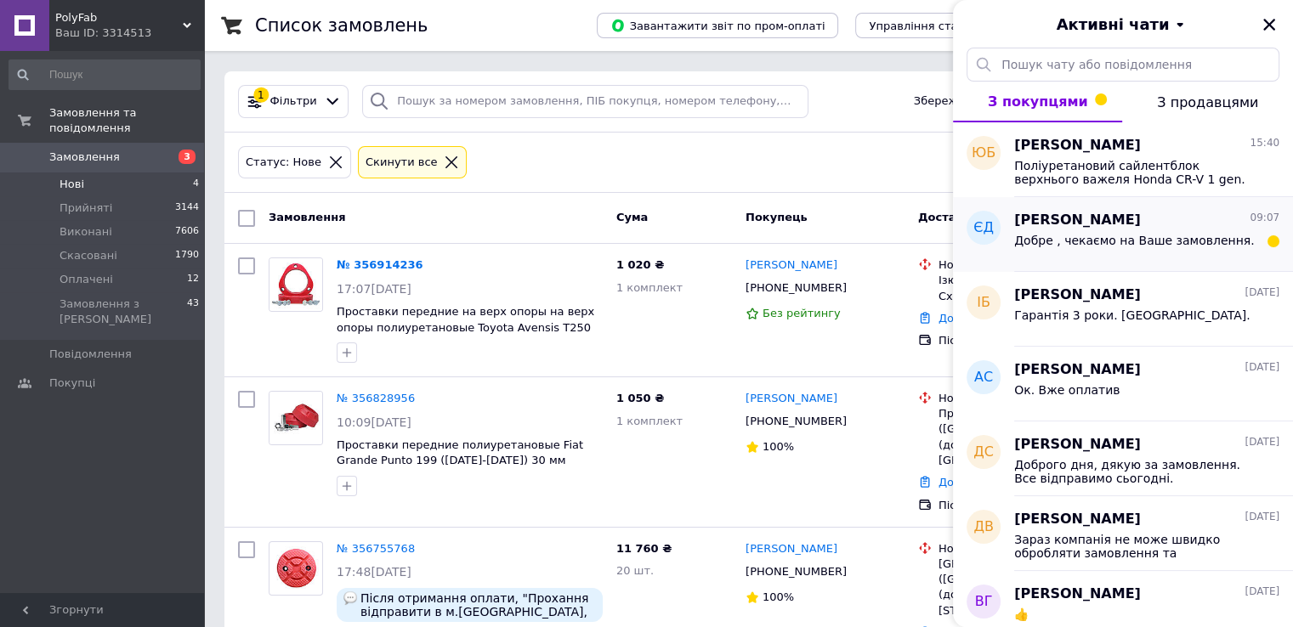 The height and width of the screenshot is (627, 1293). What do you see at coordinates (193, 312) in the screenshot?
I see `span: 43` at bounding box center [193, 312].